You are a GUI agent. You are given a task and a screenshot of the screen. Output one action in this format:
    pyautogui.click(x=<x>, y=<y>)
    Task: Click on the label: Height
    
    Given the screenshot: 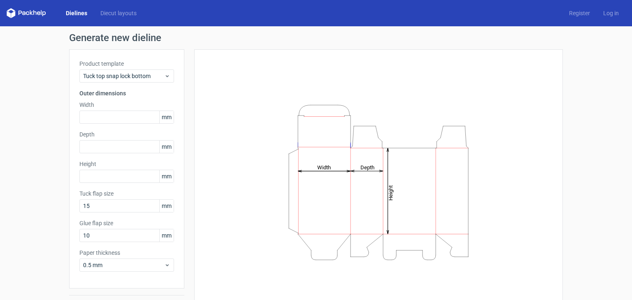 What is the action you would take?
    pyautogui.click(x=127, y=164)
    